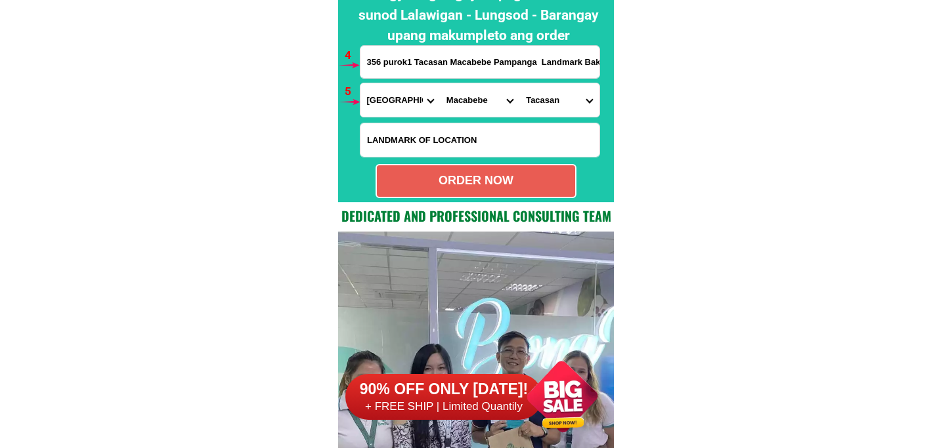 This screenshot has width=952, height=448. What do you see at coordinates (352, 56) in the screenshot?
I see `h6: 4` at bounding box center [352, 56].